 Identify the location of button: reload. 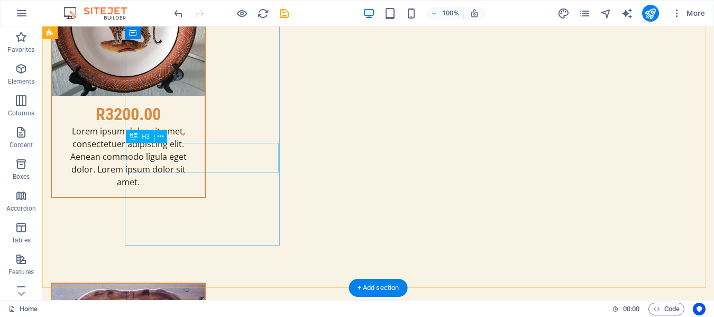
(263, 13).